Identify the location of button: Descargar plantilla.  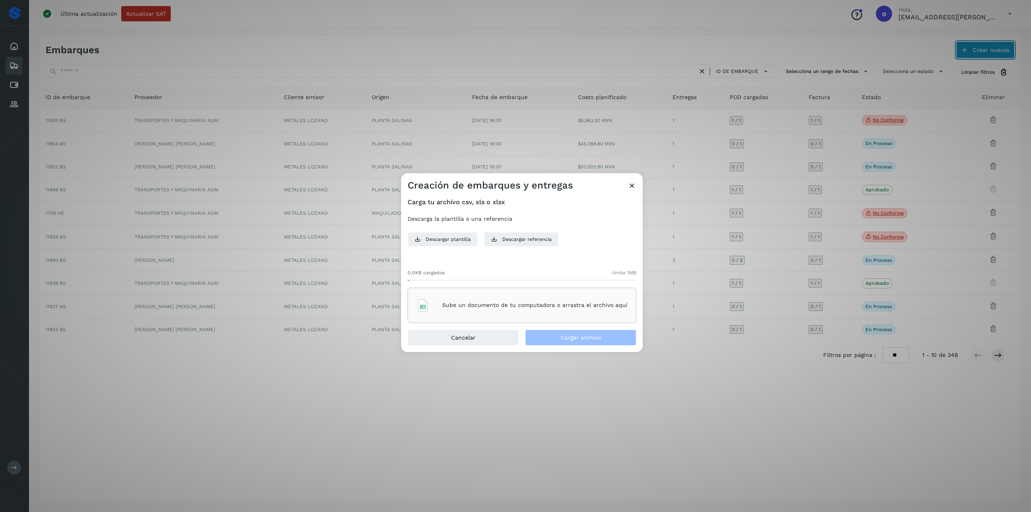
(443, 239).